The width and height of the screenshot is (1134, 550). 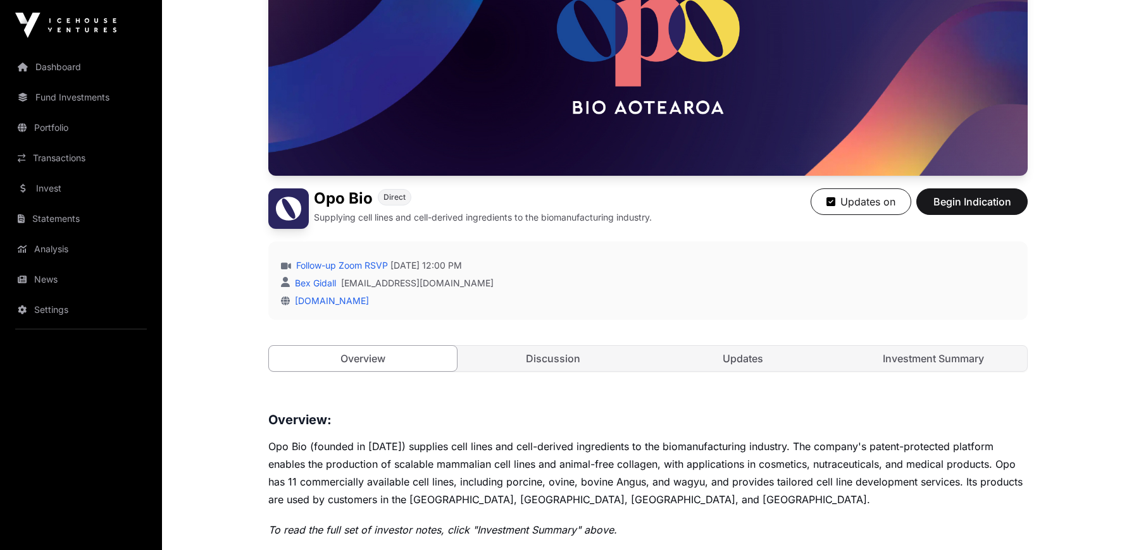 What do you see at coordinates (81, 189) in the screenshot?
I see `a: Invest` at bounding box center [81, 189].